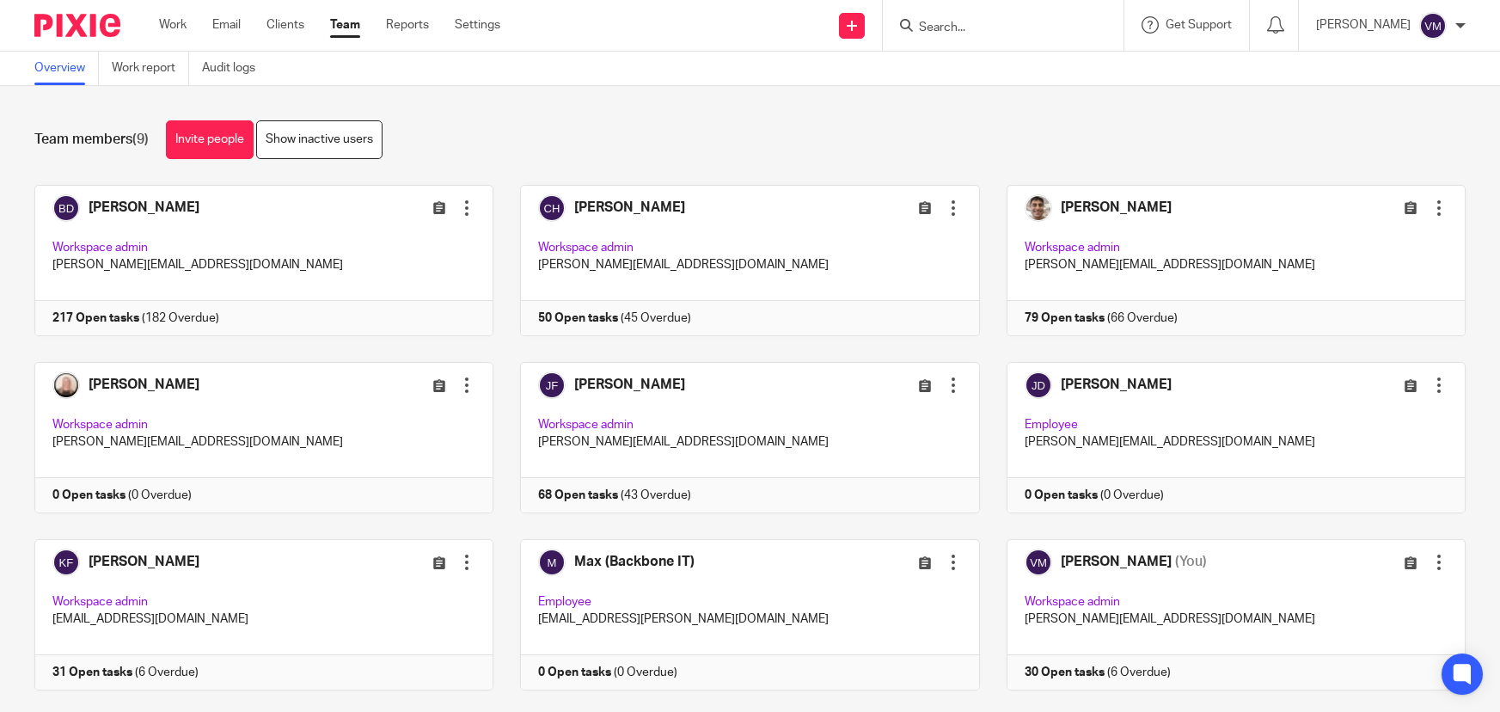 The image size is (1500, 712). What do you see at coordinates (150, 68) in the screenshot?
I see `a: Work report` at bounding box center [150, 68].